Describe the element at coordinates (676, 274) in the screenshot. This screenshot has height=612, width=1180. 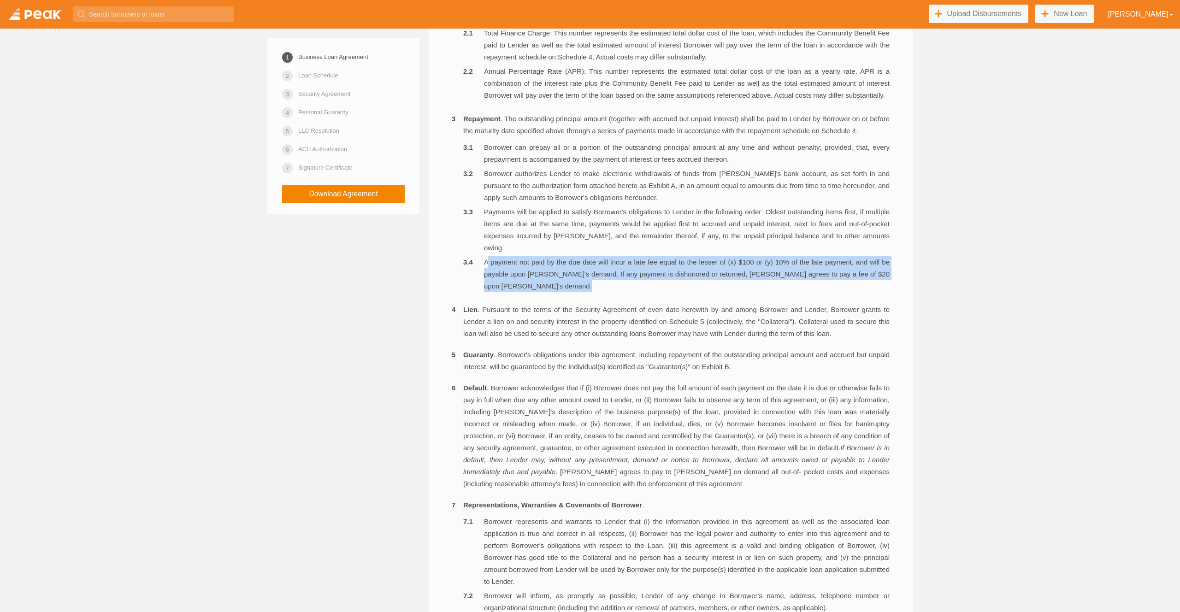
I see `li: A payment not paid by the due date will incur a late fee equal to the lesser of (x) $100 or (y) 1...` at that location.